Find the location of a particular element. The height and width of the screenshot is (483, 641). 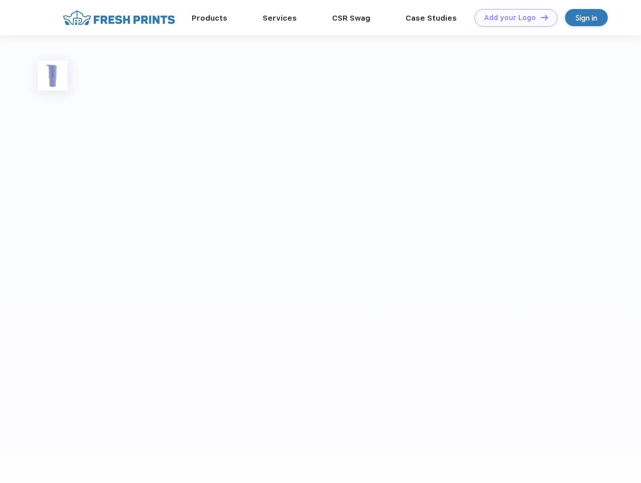

div: Add your Logo is located at coordinates (510, 18).